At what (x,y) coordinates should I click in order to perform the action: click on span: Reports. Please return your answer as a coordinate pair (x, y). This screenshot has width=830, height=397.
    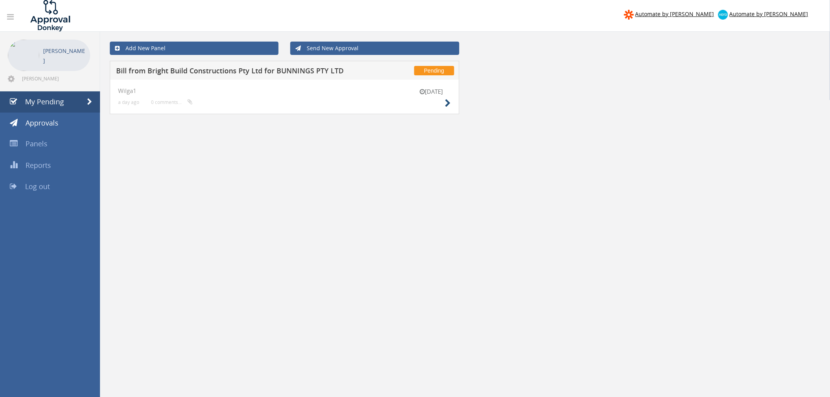
    Looking at the image, I should click on (38, 165).